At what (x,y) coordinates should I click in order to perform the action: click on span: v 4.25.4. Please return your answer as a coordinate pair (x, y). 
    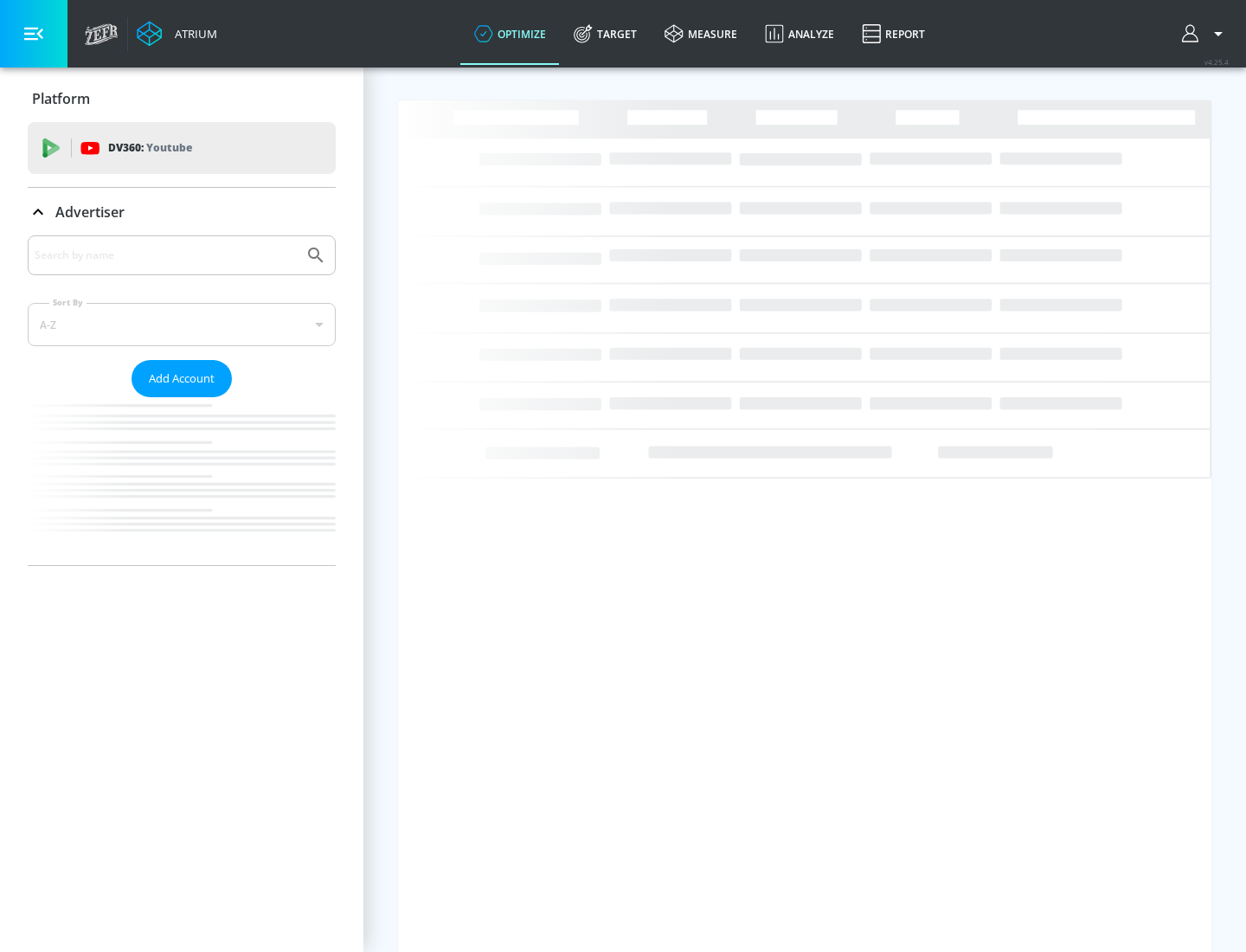
    Looking at the image, I should click on (1217, 62).